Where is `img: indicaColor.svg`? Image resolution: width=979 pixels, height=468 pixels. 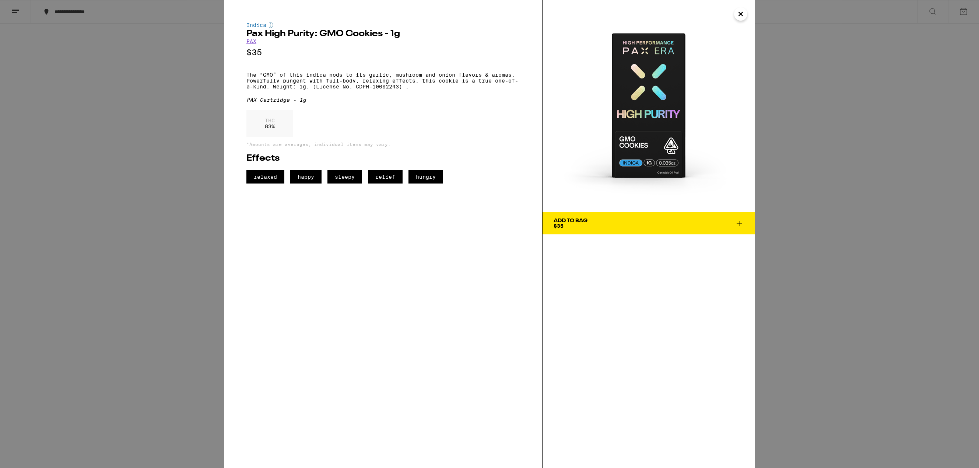 img: indicaColor.svg is located at coordinates (271, 25).